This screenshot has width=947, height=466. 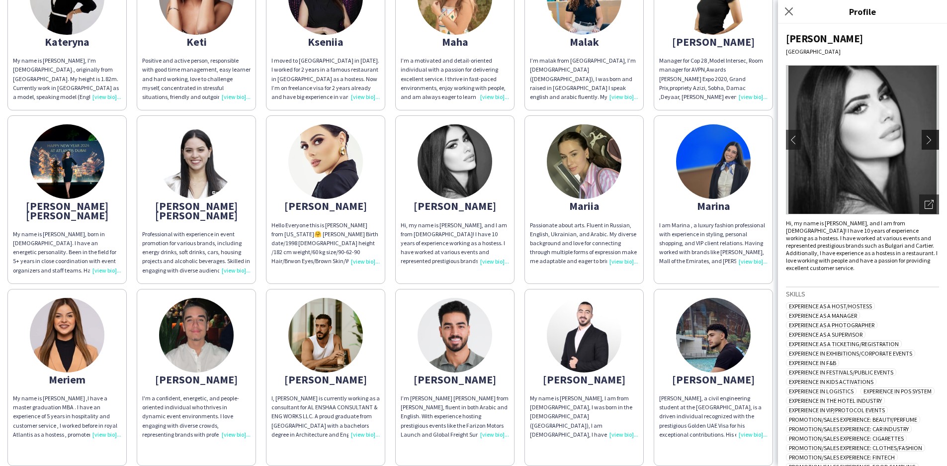 I want to click on div: Positive and active person, responsible with good time management, easy learner and hard working,..., so click(x=196, y=79).